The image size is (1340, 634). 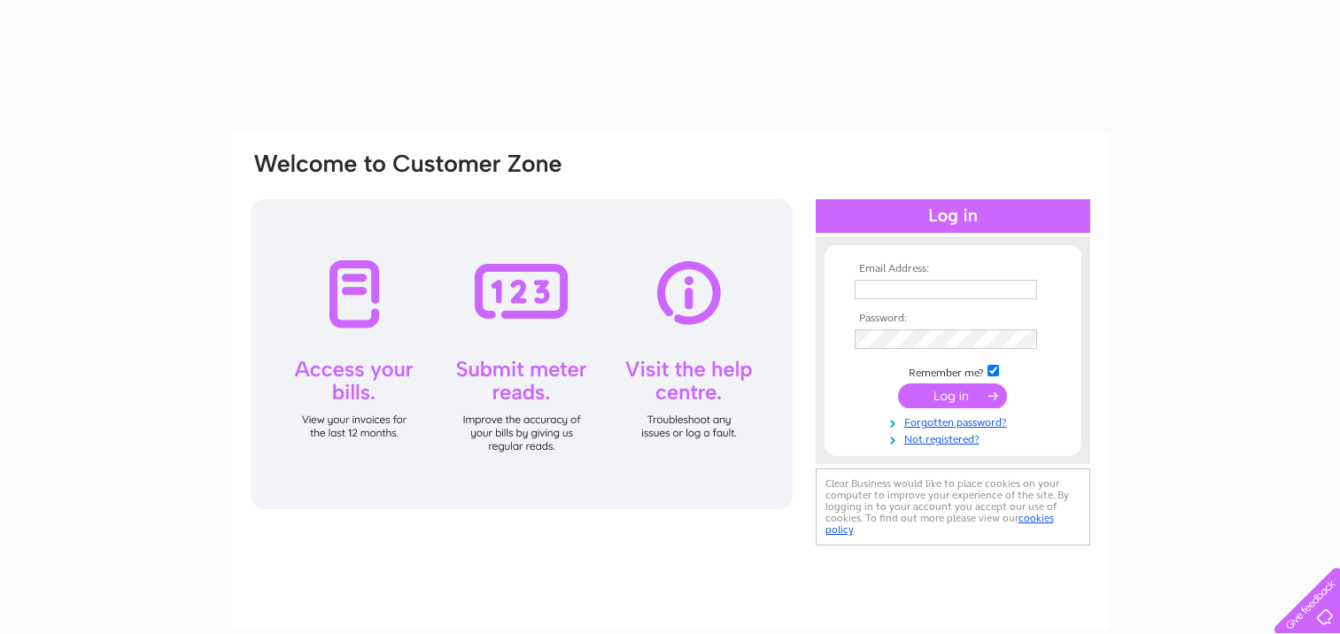 I want to click on a: cookies policy, so click(x=940, y=523).